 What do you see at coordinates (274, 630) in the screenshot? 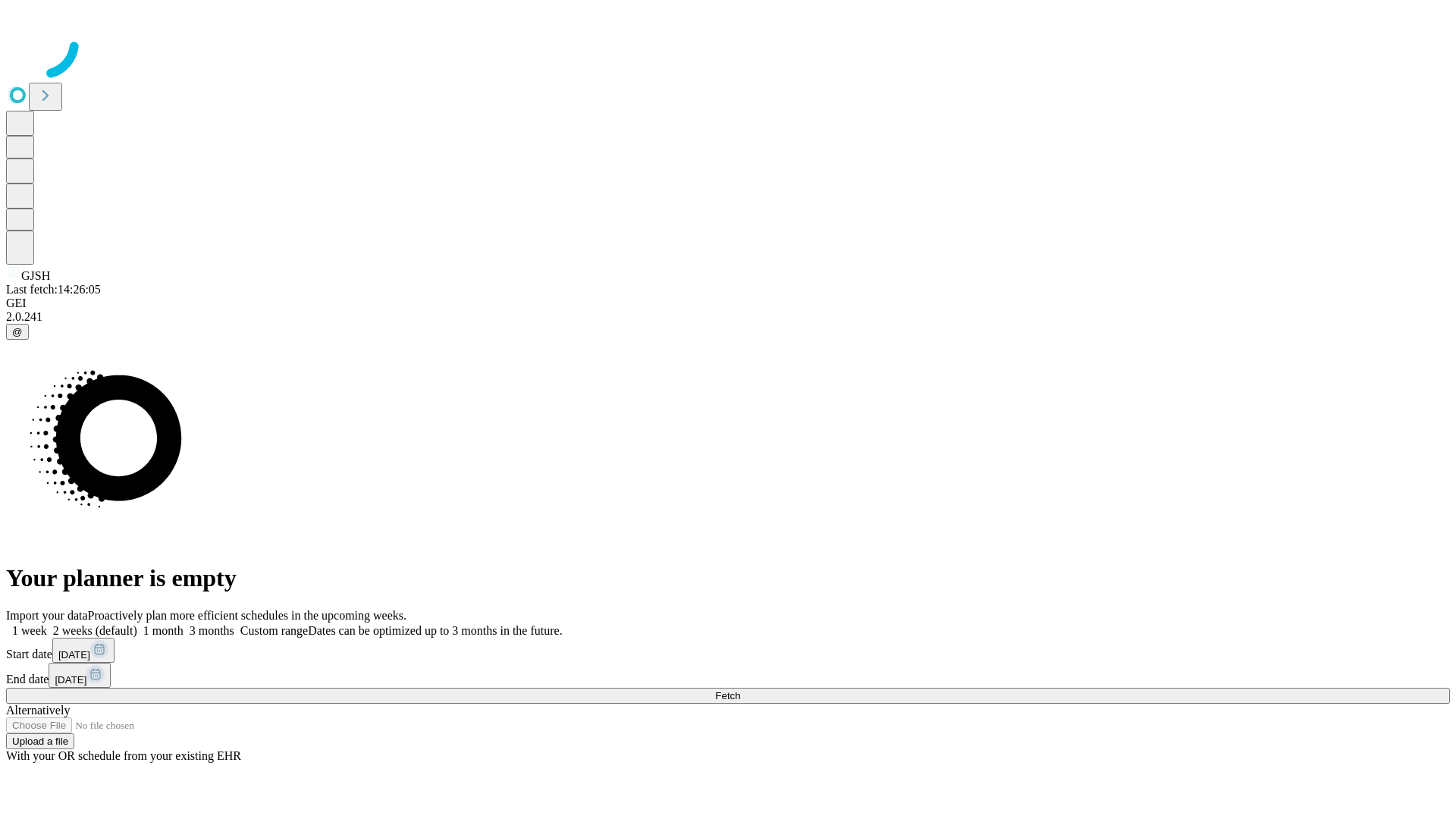
I see `span: Custom range` at bounding box center [274, 630].